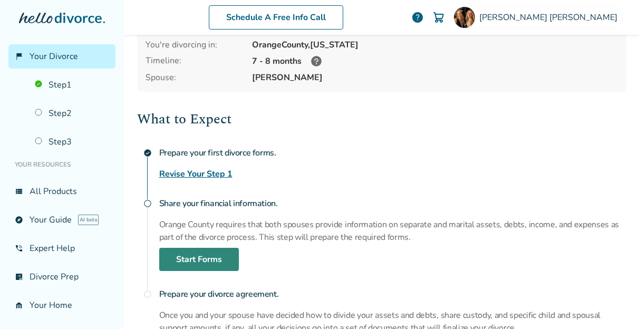 The image size is (639, 329). I want to click on span: explore, so click(19, 220).